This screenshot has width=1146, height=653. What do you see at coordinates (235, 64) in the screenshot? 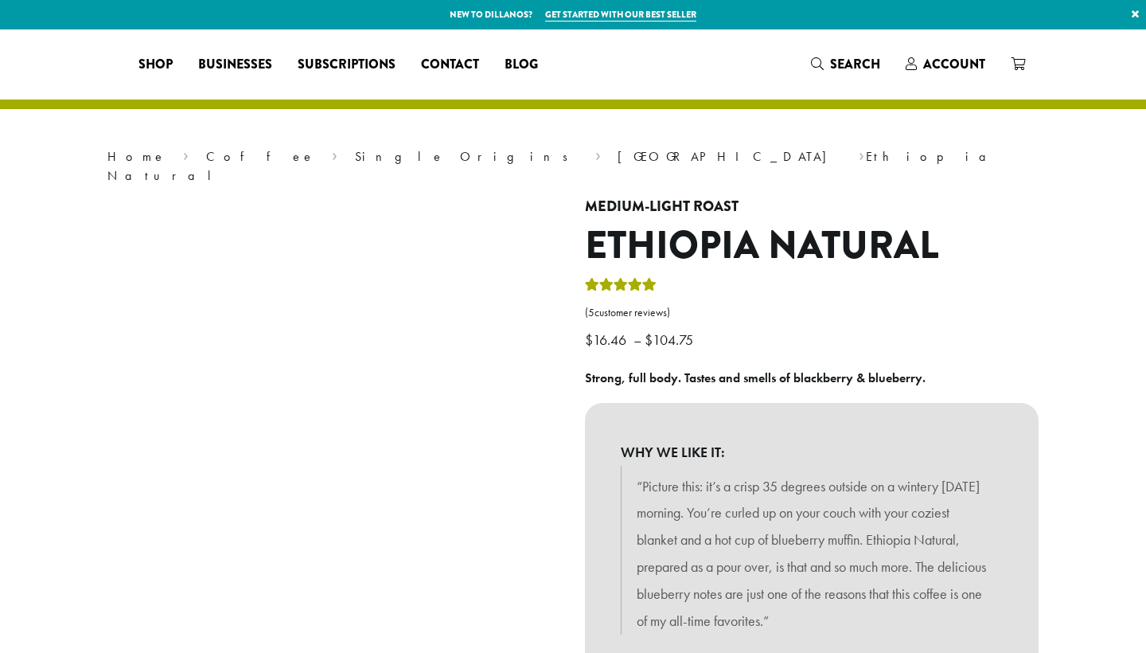
I see `span: Businesses` at bounding box center [235, 64].